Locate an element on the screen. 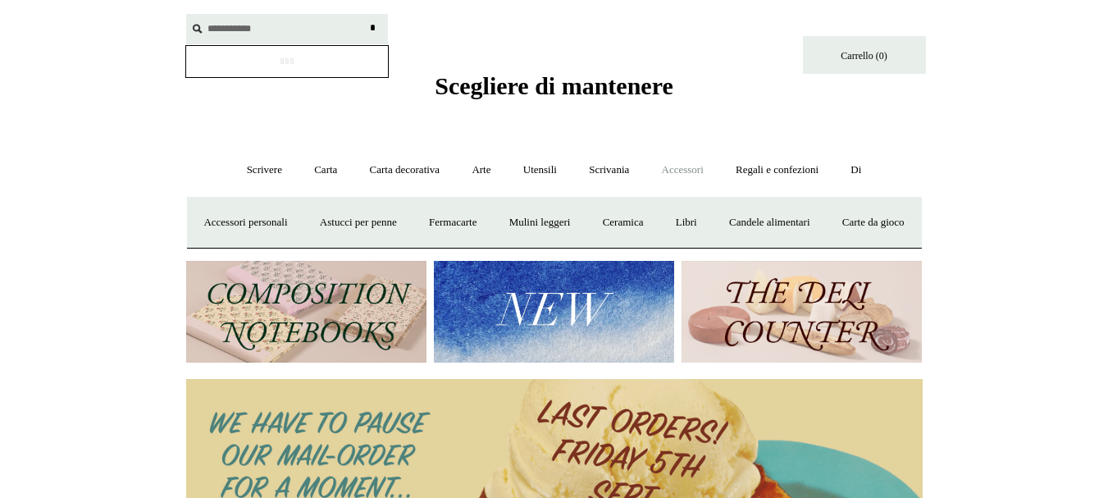 The image size is (1108, 498). font: Arte is located at coordinates (481, 169).